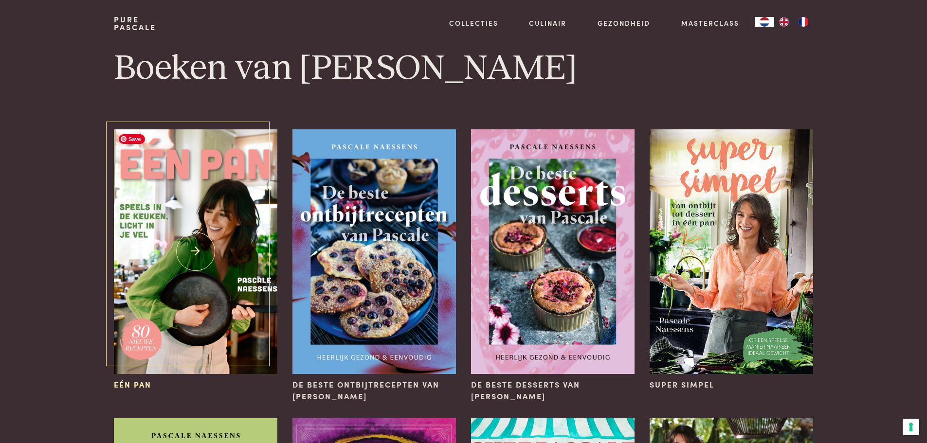 The image size is (927, 443). What do you see at coordinates (731, 260) in the screenshot?
I see `a: Super Simpel Super Simpel` at bounding box center [731, 260].